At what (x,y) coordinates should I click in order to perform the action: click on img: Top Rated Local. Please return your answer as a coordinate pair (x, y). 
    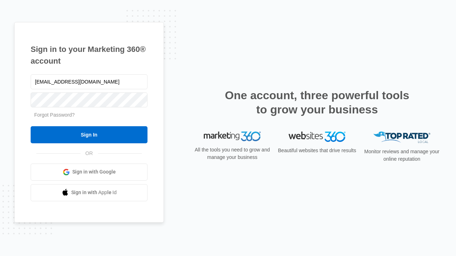
    Looking at the image, I should click on (402, 137).